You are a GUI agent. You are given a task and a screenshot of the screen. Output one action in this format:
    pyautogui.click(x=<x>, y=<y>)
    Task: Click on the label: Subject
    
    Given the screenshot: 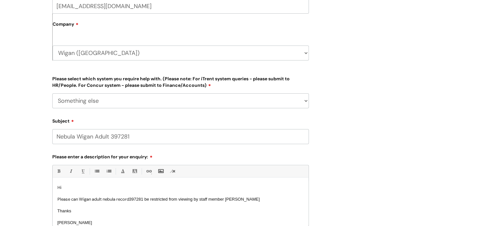 What is the action you would take?
    pyautogui.click(x=181, y=120)
    